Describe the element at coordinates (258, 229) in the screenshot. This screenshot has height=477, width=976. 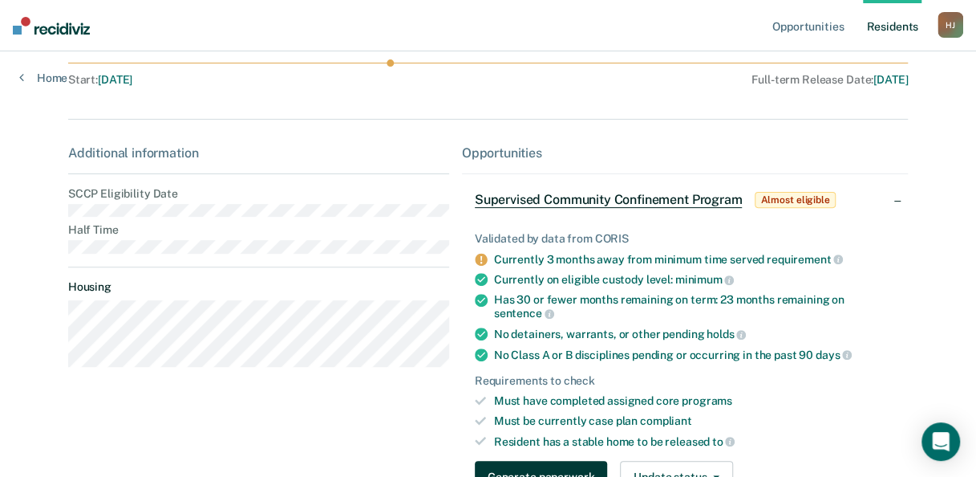
I see `dt: Half Time` at that location.